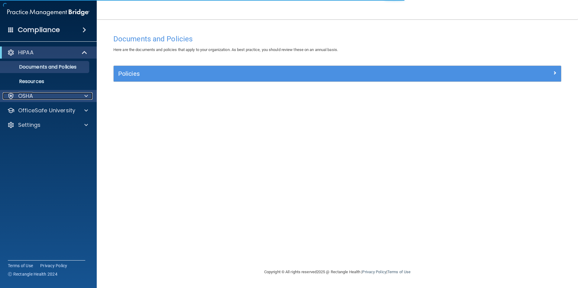  Describe the element at coordinates (337, 272) in the screenshot. I see `div: Copyright © All rights reserved 2025 @ Rectangle Health | |` at that location.